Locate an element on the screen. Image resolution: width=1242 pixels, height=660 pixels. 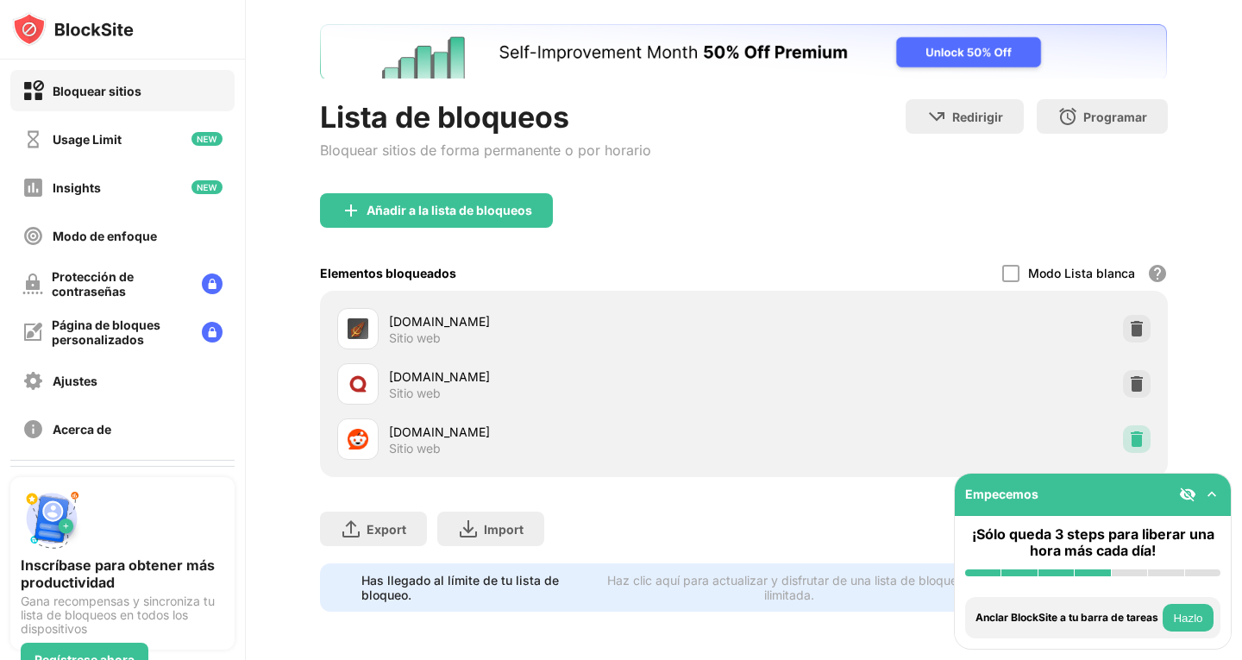
div: Inscríbase para obtener más productividad is located at coordinates (122, 573).